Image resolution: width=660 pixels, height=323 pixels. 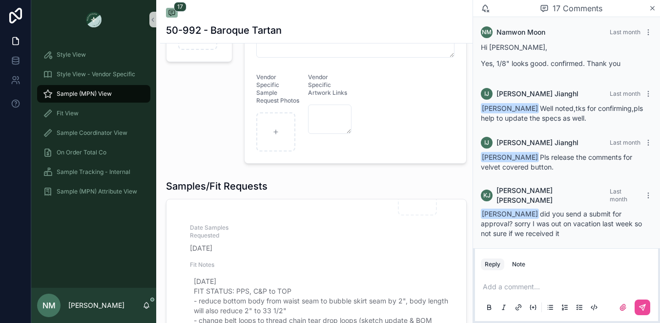 What do you see at coordinates (493, 264) in the screenshot?
I see `button: Reply` at bounding box center [493, 264].